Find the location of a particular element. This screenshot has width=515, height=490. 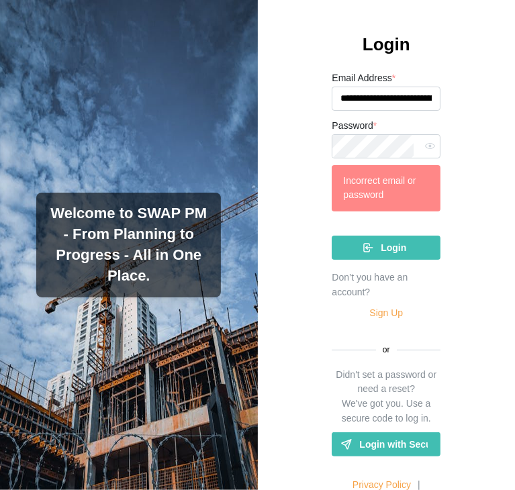

a: Sign Up is located at coordinates (386, 314).